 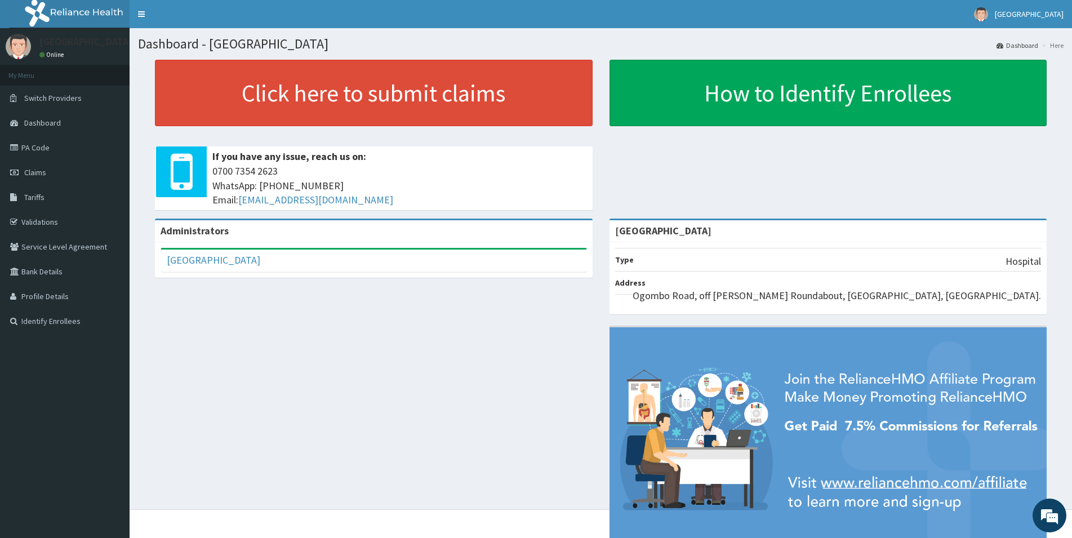 I want to click on span: Dashboard, so click(x=42, y=123).